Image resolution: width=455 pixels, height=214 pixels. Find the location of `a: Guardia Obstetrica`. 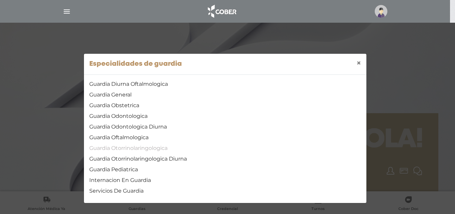

a: Guardia Obstetrica is located at coordinates (225, 105).